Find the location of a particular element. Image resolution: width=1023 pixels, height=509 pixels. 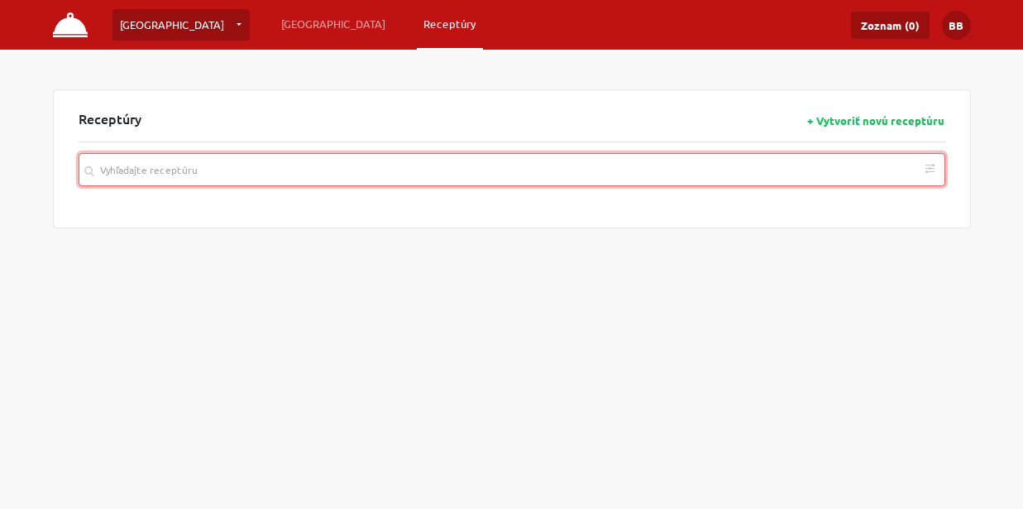

img: FUDOMA is located at coordinates (70, 25).